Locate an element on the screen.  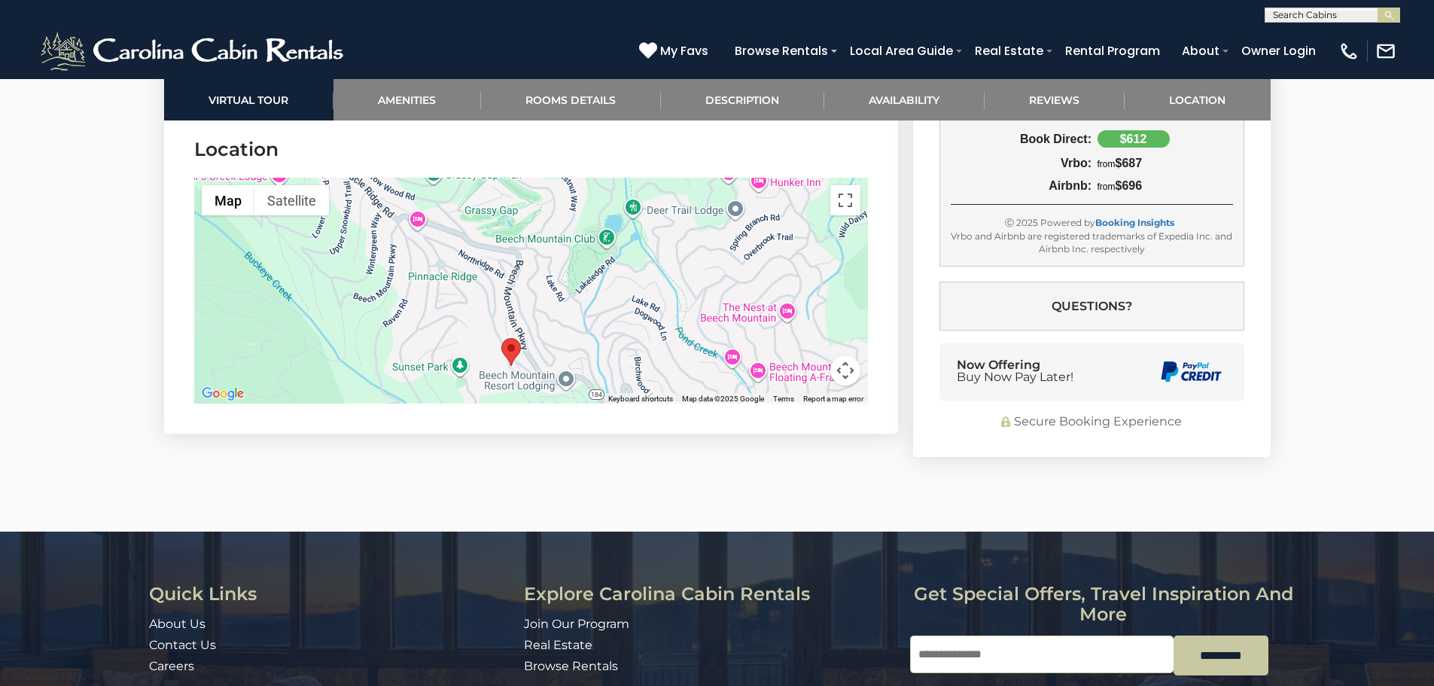
a: Location is located at coordinates (1197, 99).